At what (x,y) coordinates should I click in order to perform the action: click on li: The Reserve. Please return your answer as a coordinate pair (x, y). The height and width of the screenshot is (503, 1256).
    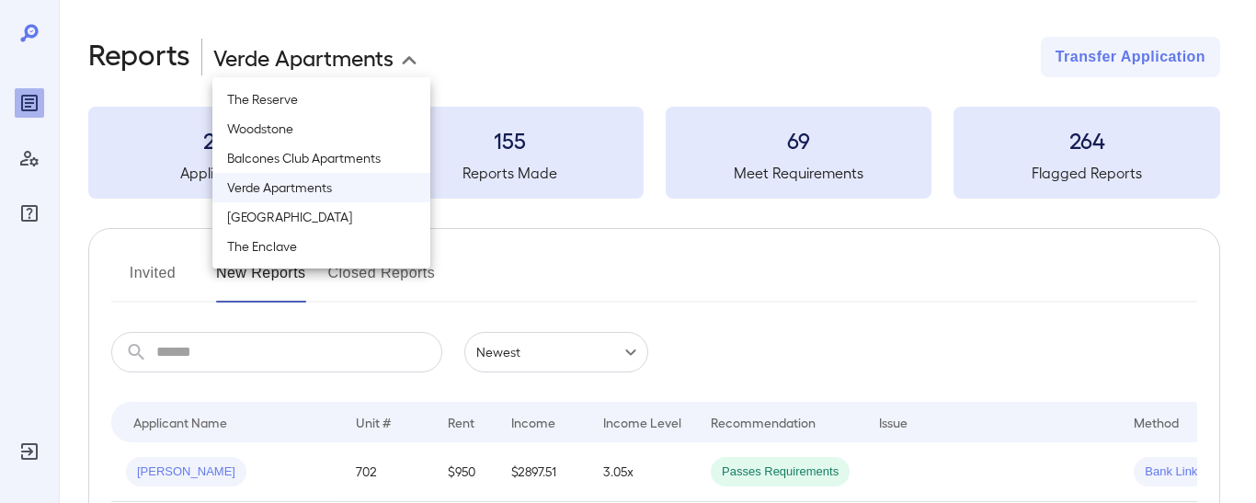
    Looking at the image, I should click on (321, 99).